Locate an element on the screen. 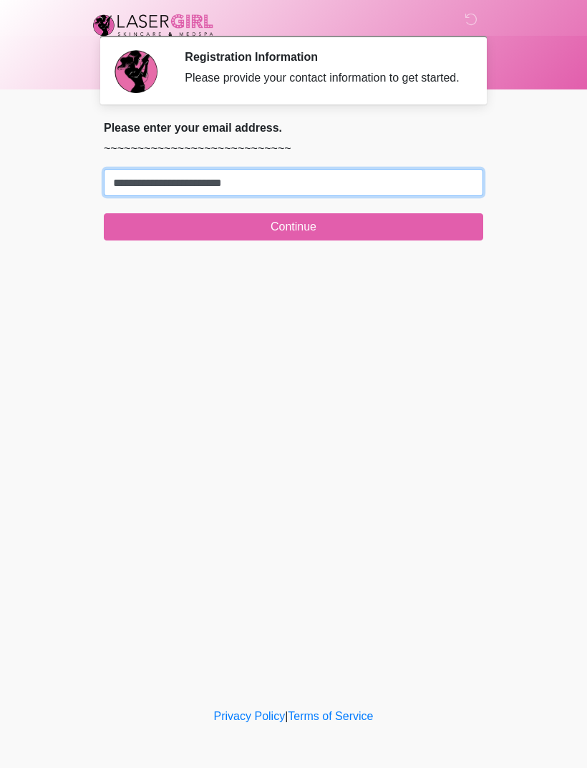 Image resolution: width=587 pixels, height=768 pixels. img: Agent Avatar is located at coordinates (136, 72).